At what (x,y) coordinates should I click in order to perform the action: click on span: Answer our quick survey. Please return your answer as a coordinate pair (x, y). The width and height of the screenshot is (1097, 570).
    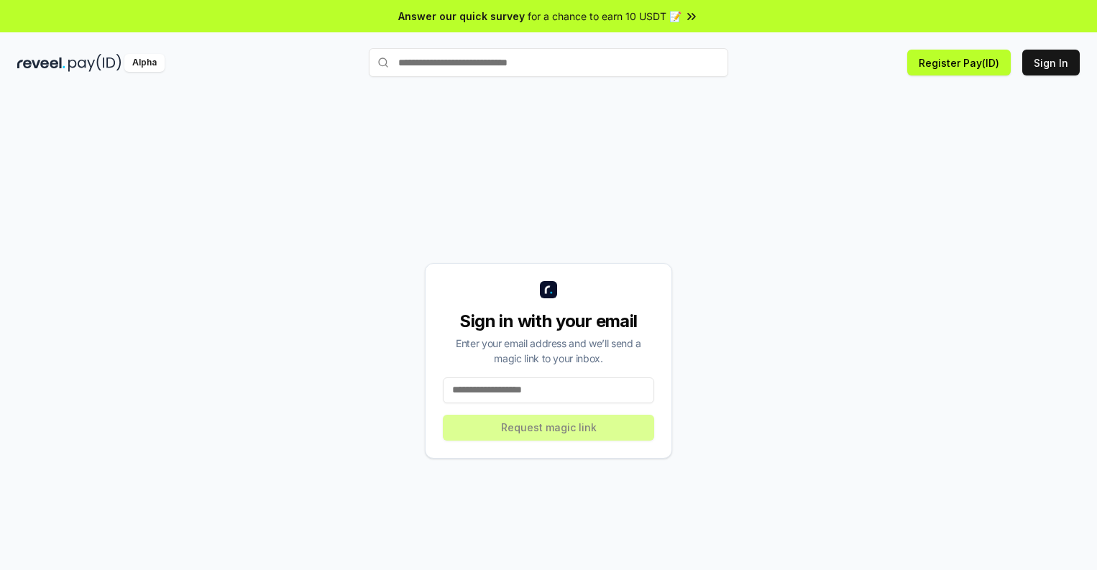
    Looking at the image, I should click on (462, 16).